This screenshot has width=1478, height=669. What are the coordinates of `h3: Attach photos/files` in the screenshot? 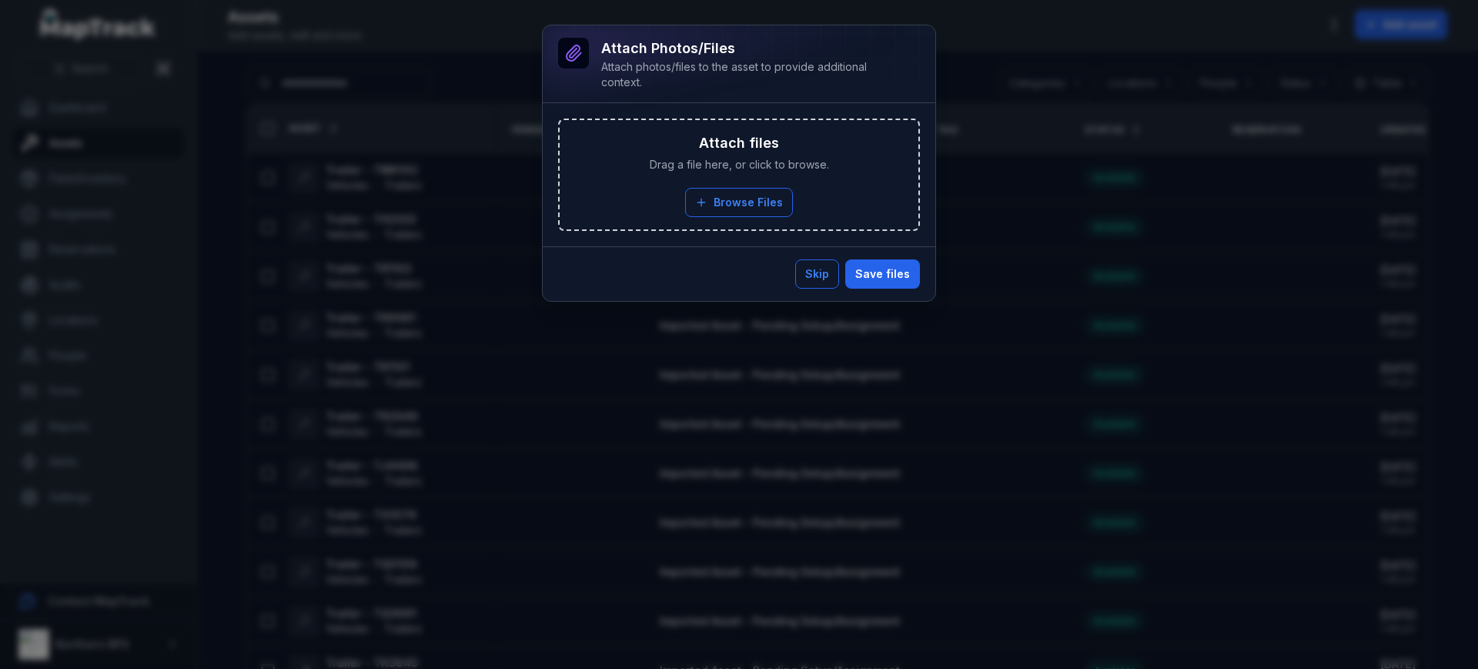 It's located at (748, 48).